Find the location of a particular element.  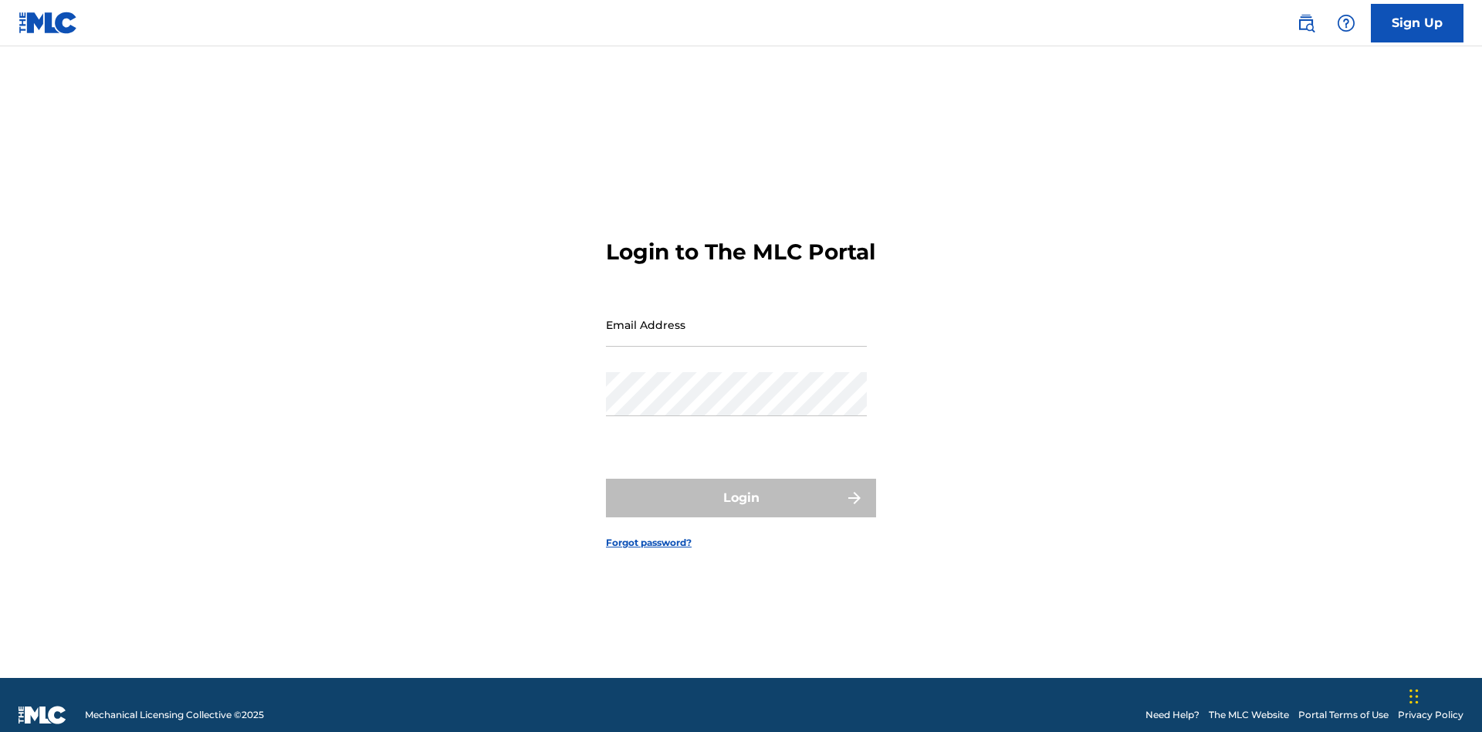

img: help is located at coordinates (1346, 23).